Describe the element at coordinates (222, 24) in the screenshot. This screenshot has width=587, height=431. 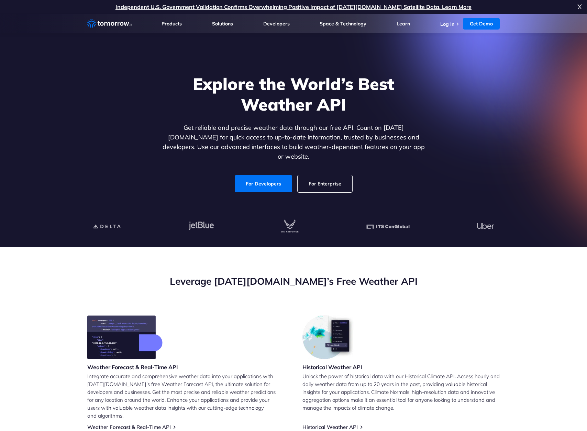
I see `a: Solutions` at that location.